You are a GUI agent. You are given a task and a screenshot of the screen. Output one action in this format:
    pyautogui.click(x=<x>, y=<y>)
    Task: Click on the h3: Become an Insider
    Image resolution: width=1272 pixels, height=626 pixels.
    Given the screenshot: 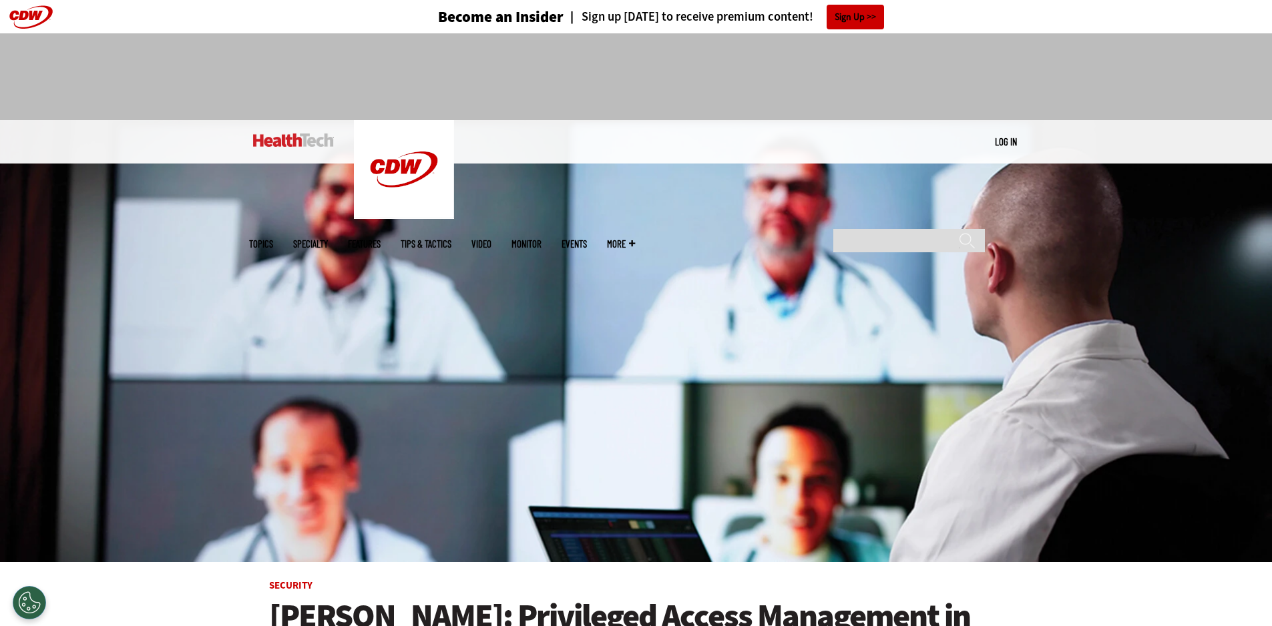 What is the action you would take?
    pyautogui.click(x=501, y=17)
    